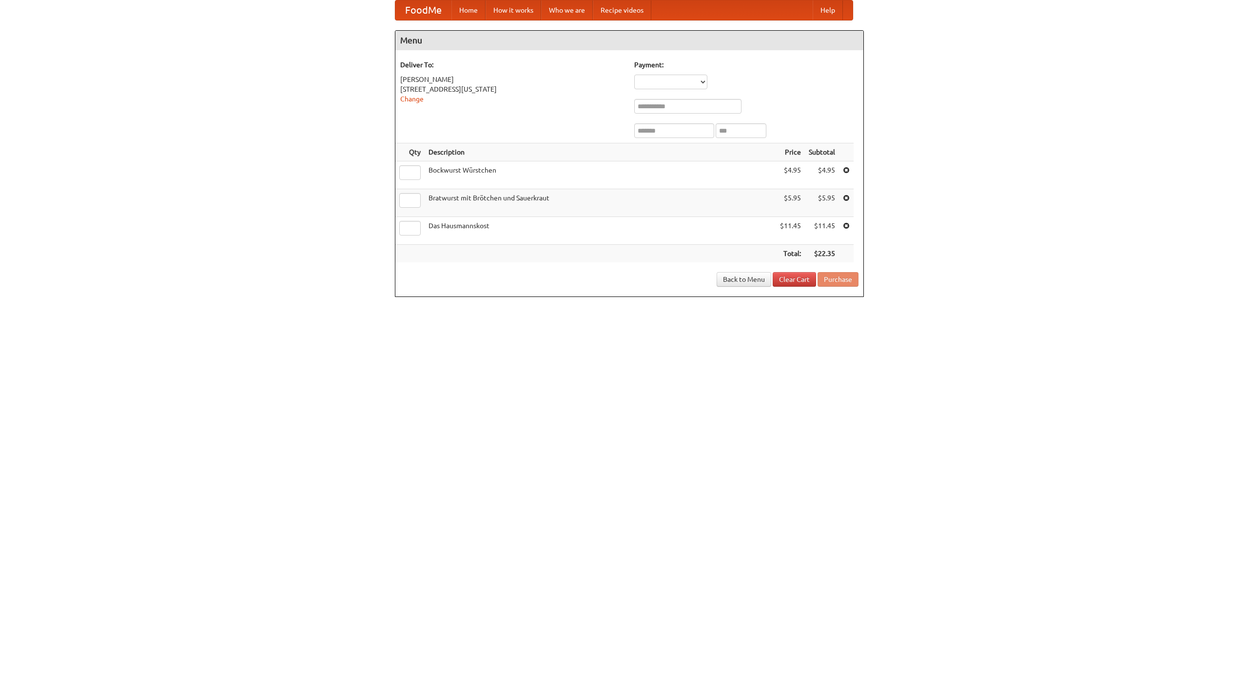 This screenshot has width=1248, height=690. Describe the element at coordinates (600, 152) in the screenshot. I see `th: Description` at that location.